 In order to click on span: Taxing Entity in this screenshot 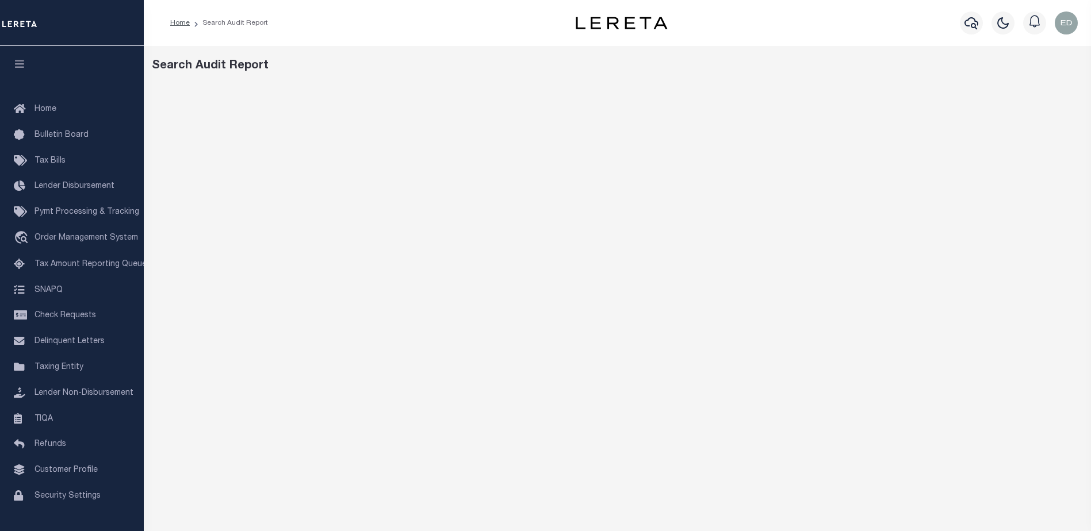, I will do `click(59, 367)`.